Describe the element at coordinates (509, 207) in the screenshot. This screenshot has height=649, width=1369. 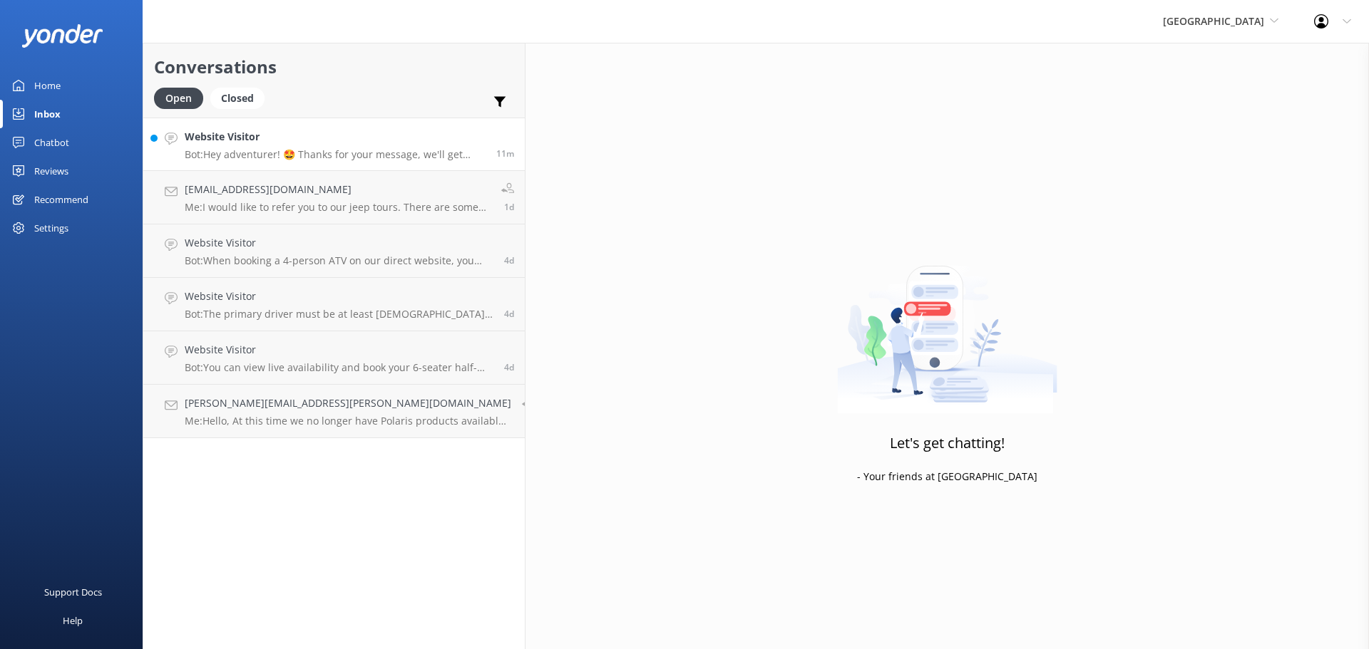
I see `span: Aug 28 2025 10:06am (UTC -07:00) America/Phoenix` at that location.